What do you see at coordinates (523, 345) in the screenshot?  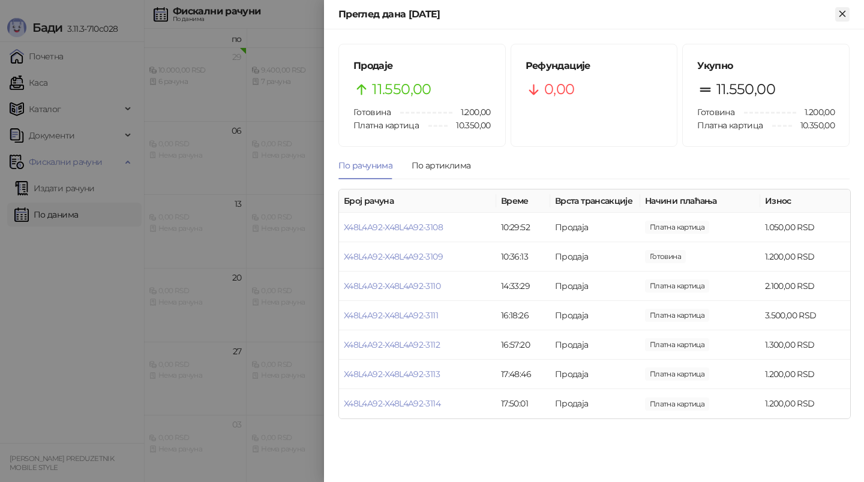 I see `td: 16:57:20` at bounding box center [523, 345].